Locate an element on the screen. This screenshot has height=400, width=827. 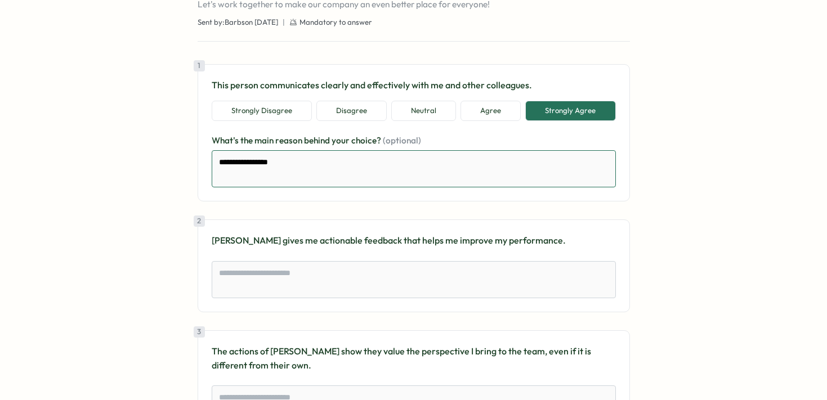
span: What's is located at coordinates (226, 140).